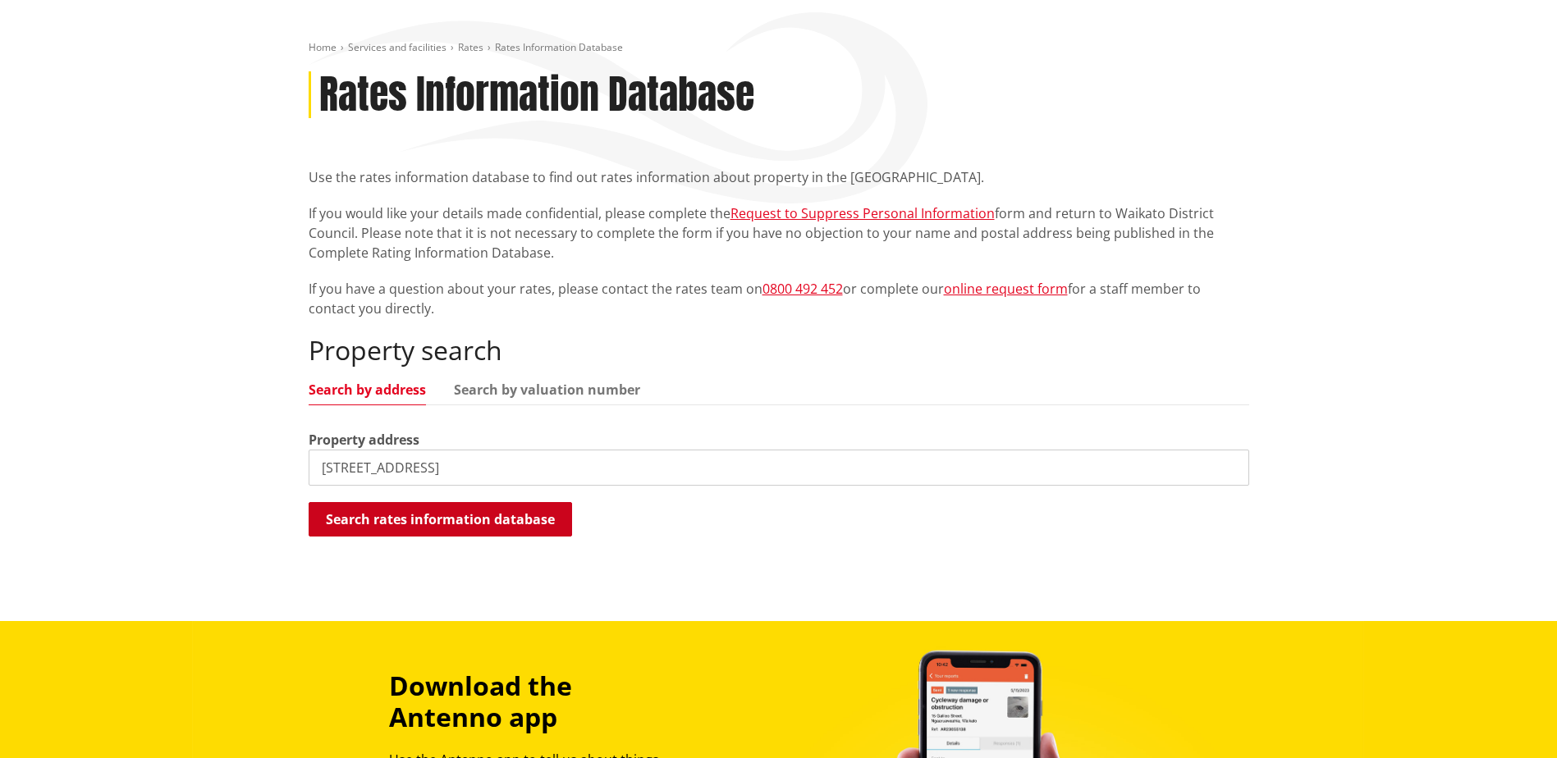 This screenshot has width=1557, height=758. What do you see at coordinates (1006, 289) in the screenshot?
I see `a: online request form` at bounding box center [1006, 289].